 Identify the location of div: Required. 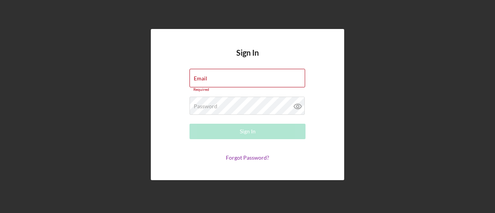
(248, 90).